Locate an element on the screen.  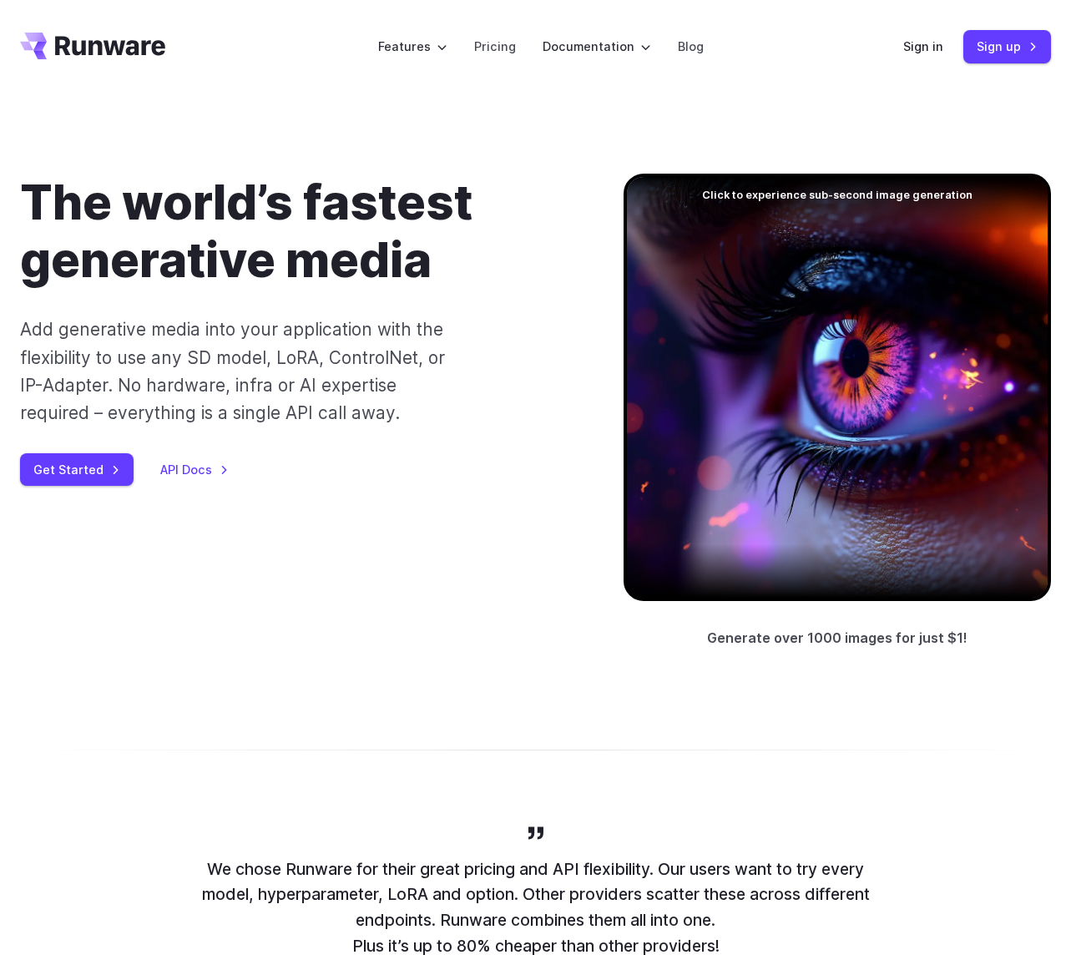
a: Pricing is located at coordinates (495, 46).